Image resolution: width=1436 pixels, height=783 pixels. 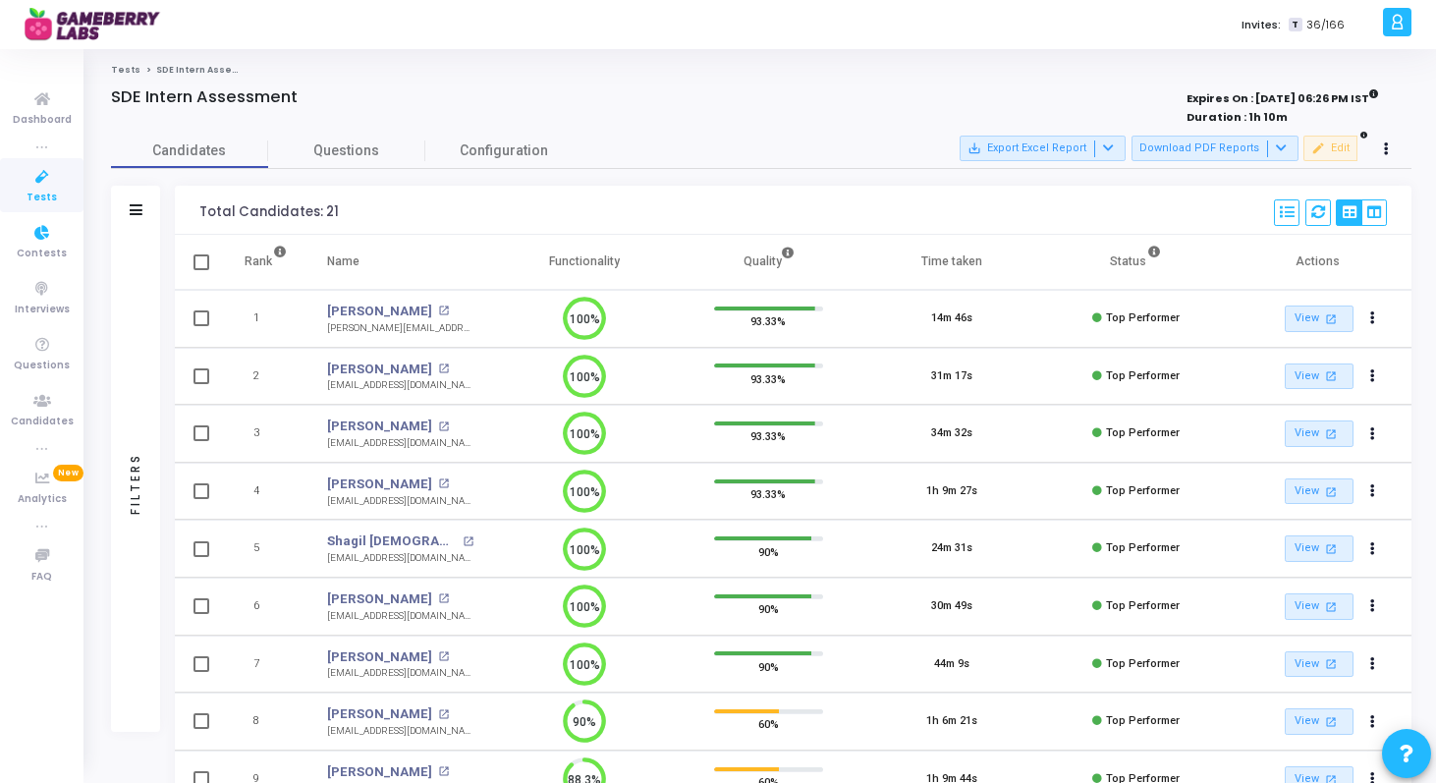 I want to click on mat-icon: edit, so click(x=1319, y=148).